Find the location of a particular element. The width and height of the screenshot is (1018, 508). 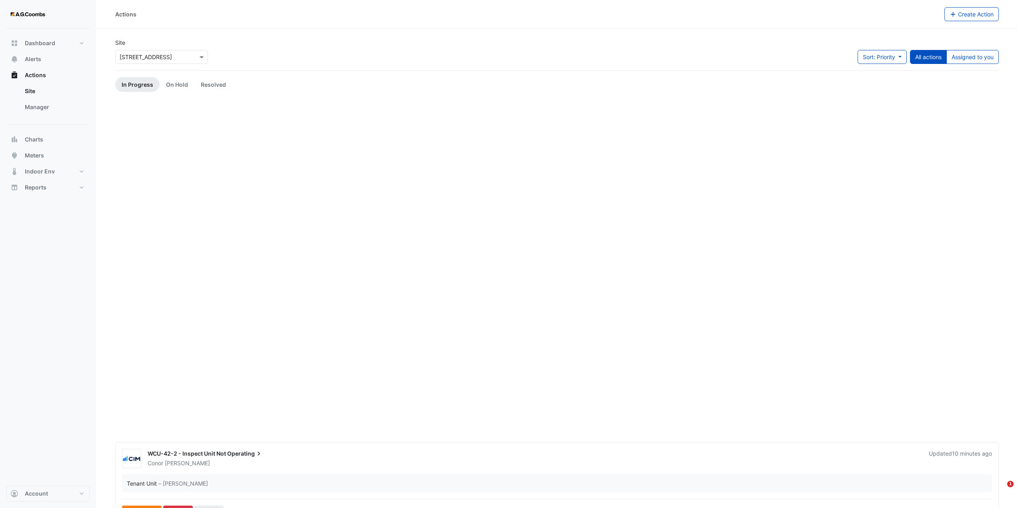

span: Meters is located at coordinates (34, 156).